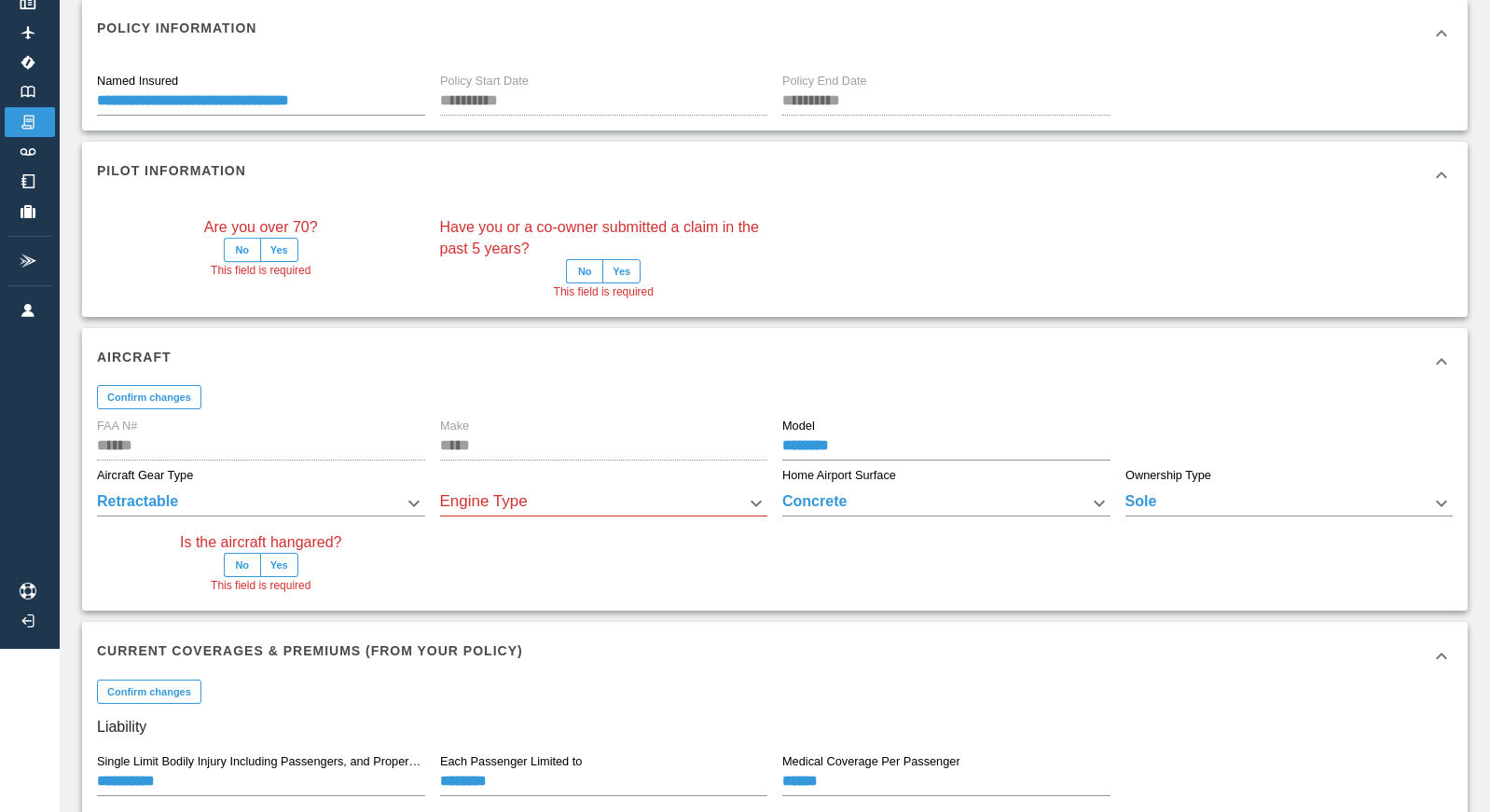  I want to click on label: Single Limit Bodily Injury Including Passengers, and Property Damage: Each Occurrence, so click(260, 762).